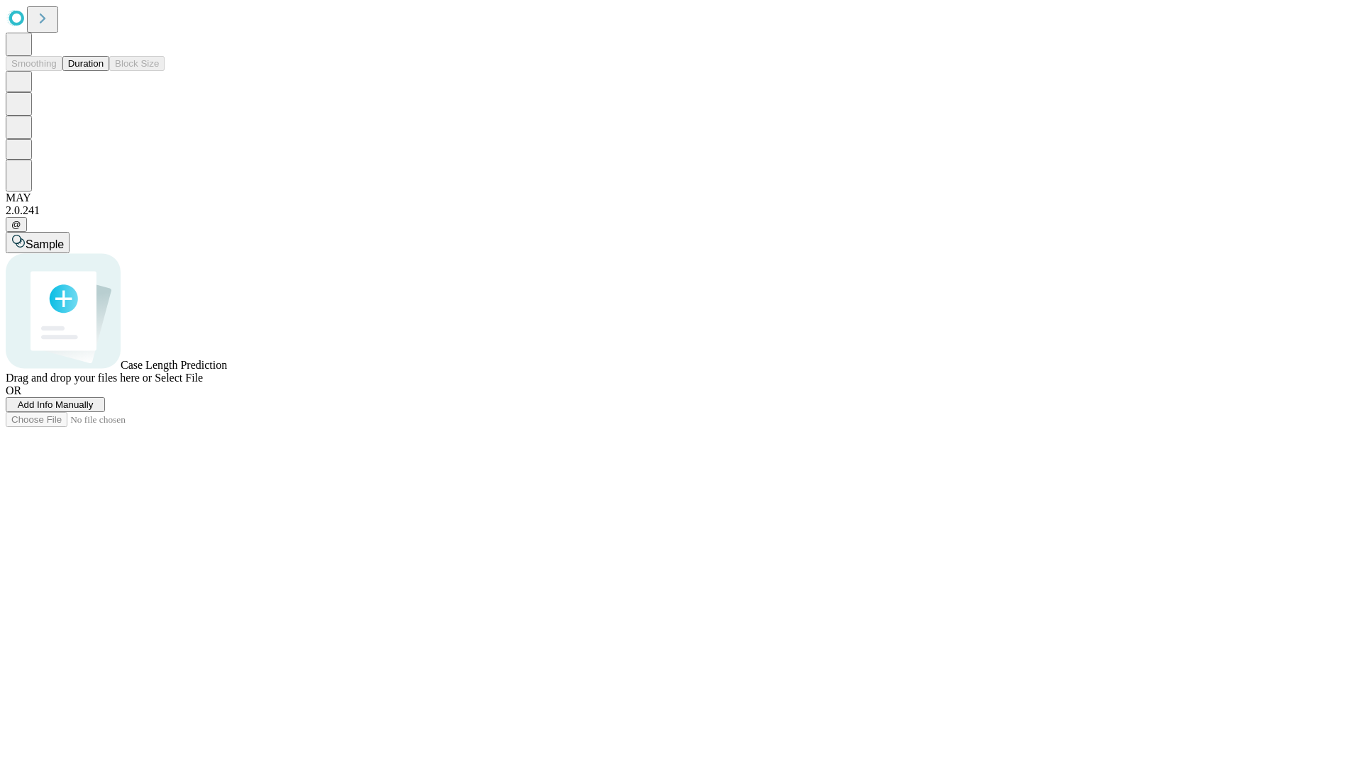 The width and height of the screenshot is (1362, 766). What do you see at coordinates (86, 63) in the screenshot?
I see `button: Duration` at bounding box center [86, 63].